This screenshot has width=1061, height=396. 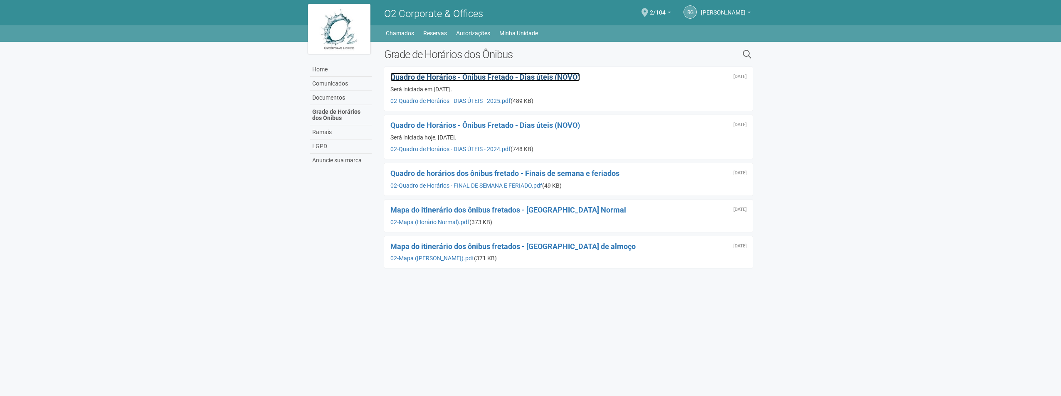 I want to click on h2: Grade de Horários dos Ônibus, so click(x=520, y=54).